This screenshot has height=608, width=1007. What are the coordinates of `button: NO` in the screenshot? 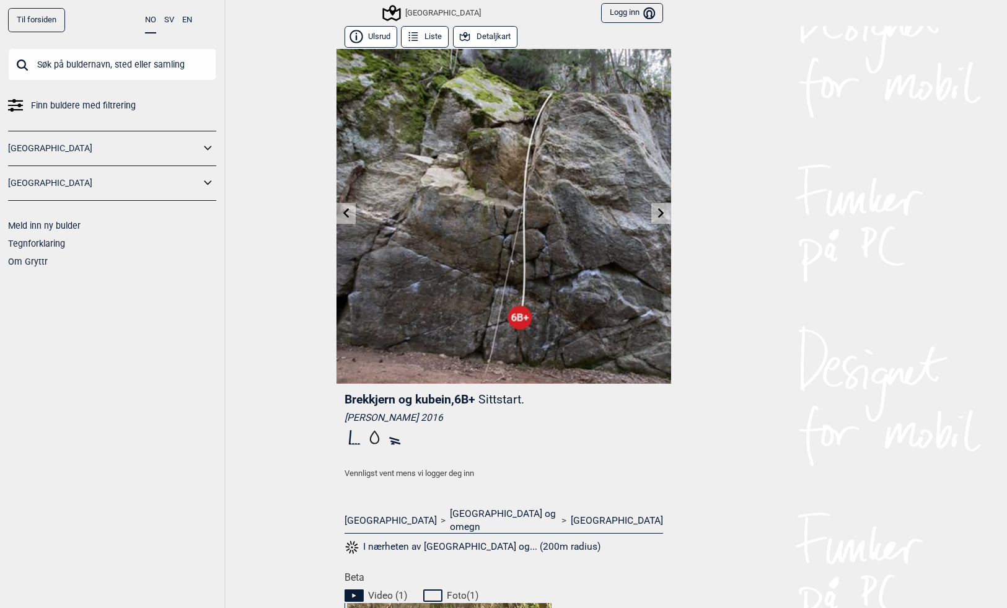 It's located at (151, 20).